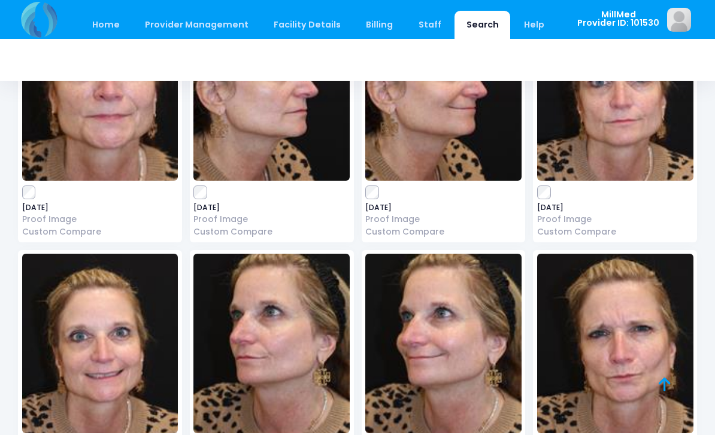  What do you see at coordinates (307, 25) in the screenshot?
I see `a: Facility Details` at bounding box center [307, 25].